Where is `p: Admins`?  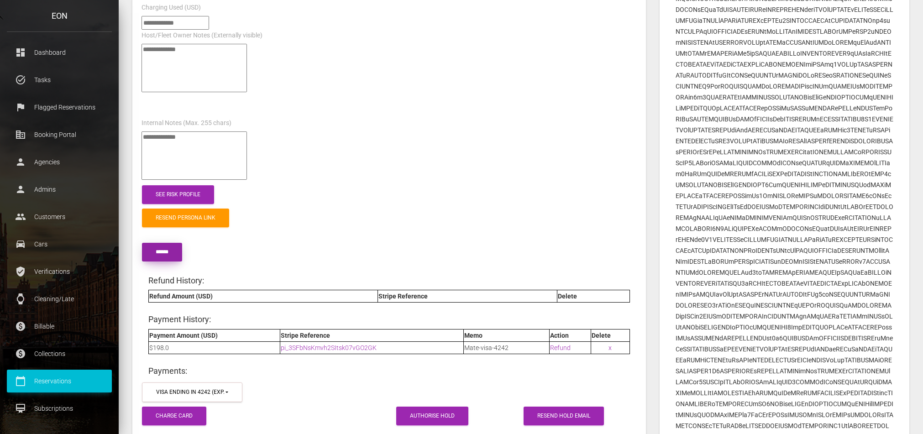 p: Admins is located at coordinates (59, 189).